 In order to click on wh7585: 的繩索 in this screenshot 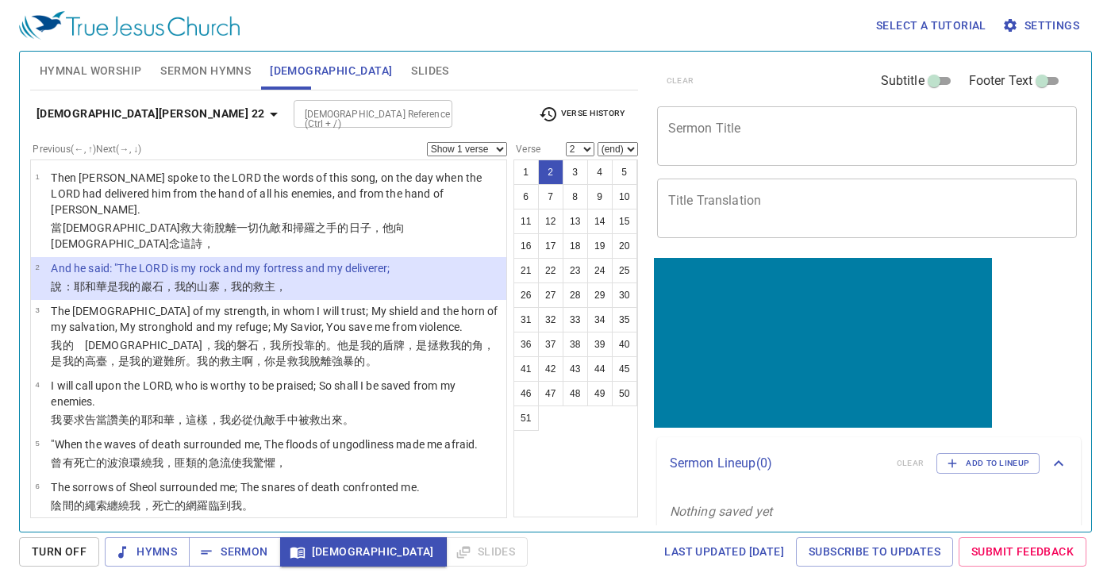, I will do `click(164, 506)`.